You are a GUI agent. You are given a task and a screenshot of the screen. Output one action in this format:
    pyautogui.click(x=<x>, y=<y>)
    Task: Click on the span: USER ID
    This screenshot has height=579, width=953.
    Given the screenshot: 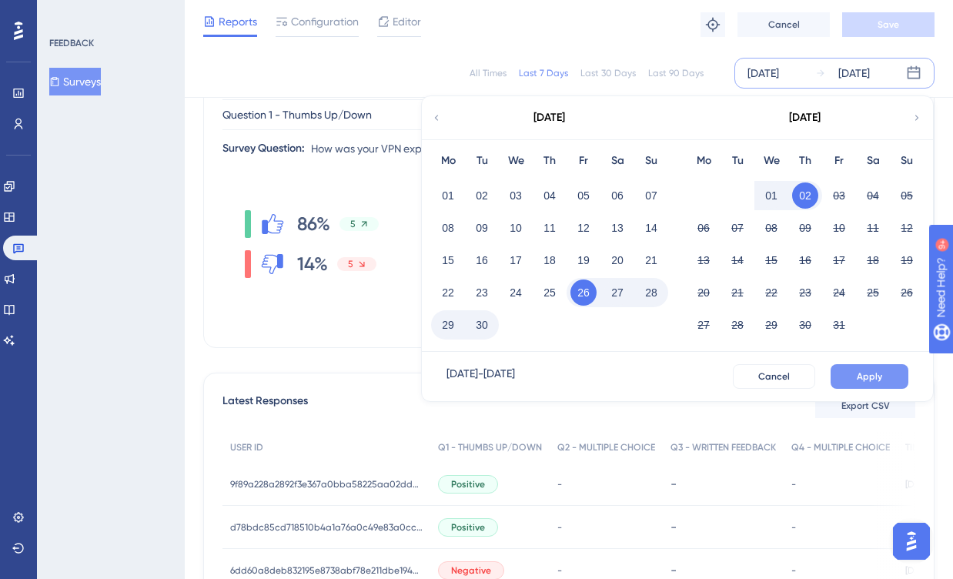 What is the action you would take?
    pyautogui.click(x=246, y=447)
    